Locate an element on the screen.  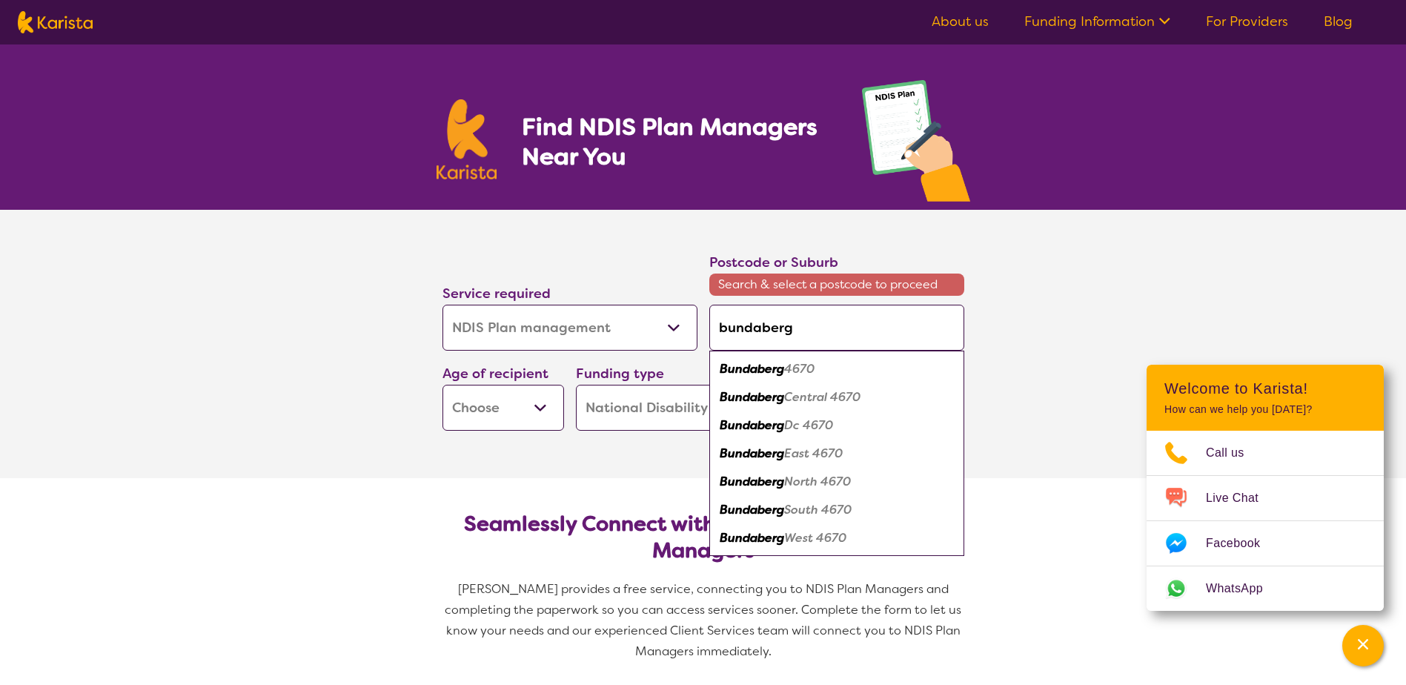
ul: Choose channel is located at coordinates (1265, 520).